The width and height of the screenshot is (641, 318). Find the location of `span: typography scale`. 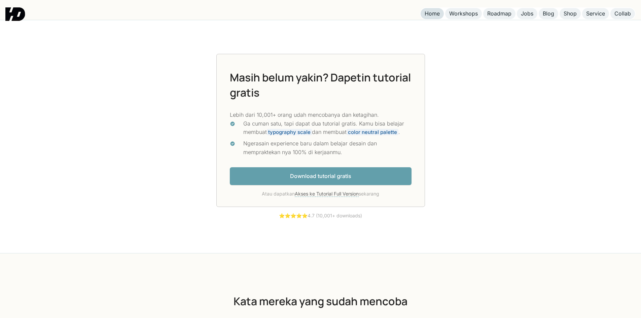

span: typography scale is located at coordinates (289, 132).